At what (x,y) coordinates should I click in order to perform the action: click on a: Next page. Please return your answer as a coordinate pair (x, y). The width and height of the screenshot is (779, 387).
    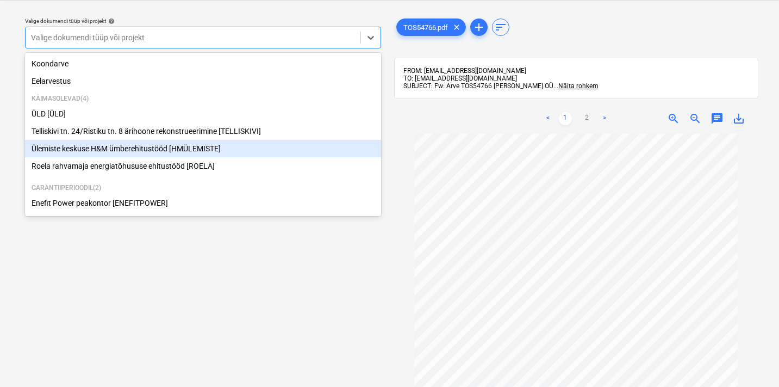
    Looking at the image, I should click on (604, 119).